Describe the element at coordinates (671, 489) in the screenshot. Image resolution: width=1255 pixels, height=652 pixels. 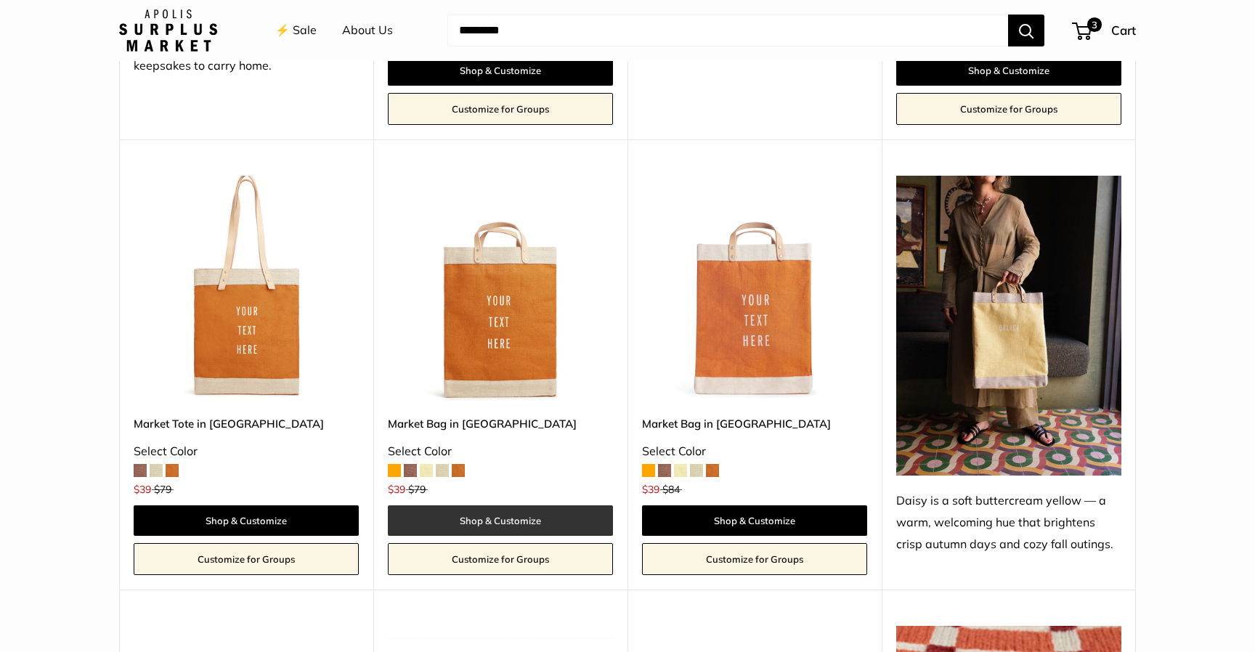
I see `span: $84` at that location.